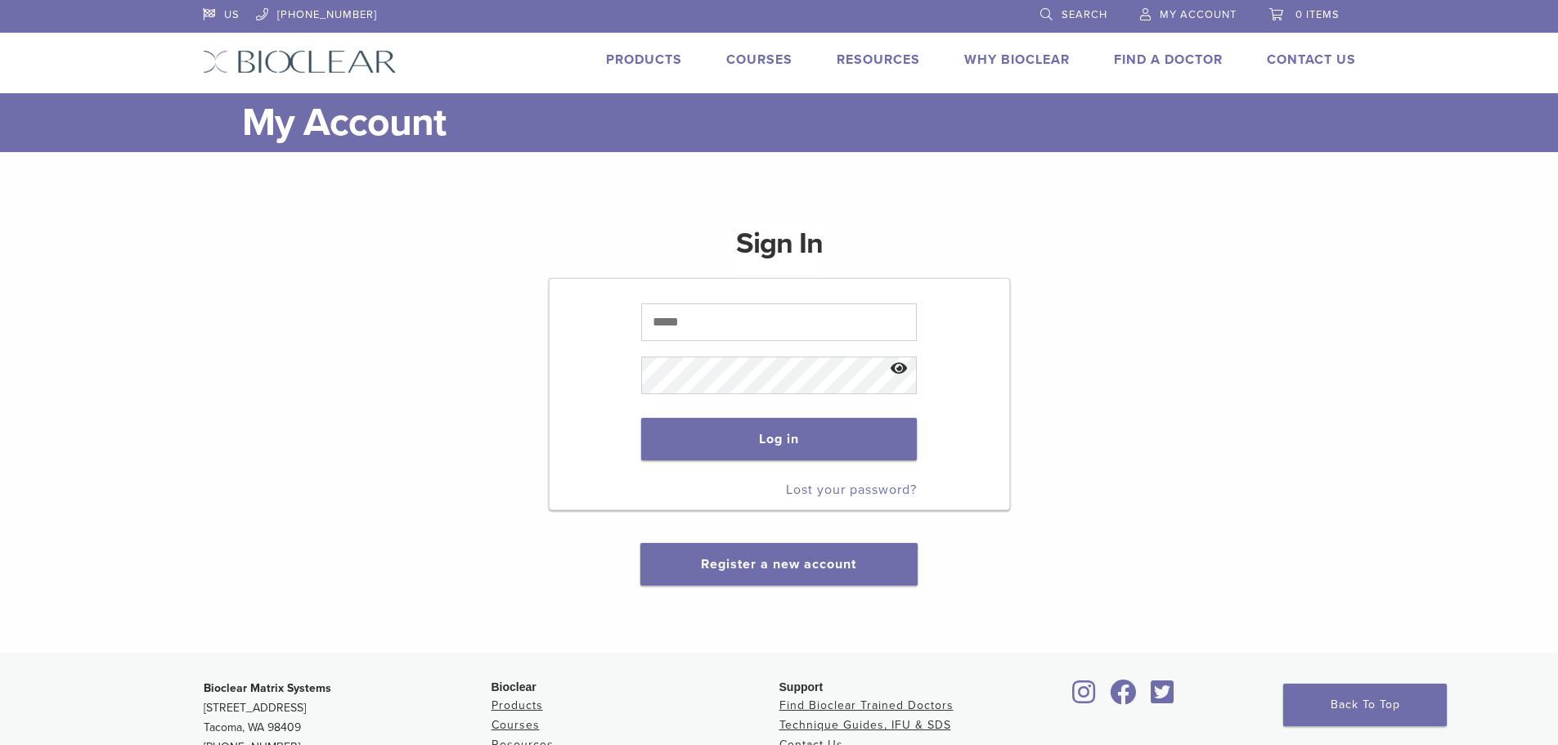 The image size is (1558, 745). What do you see at coordinates (1168, 60) in the screenshot?
I see `a: Find A Doctor` at bounding box center [1168, 60].